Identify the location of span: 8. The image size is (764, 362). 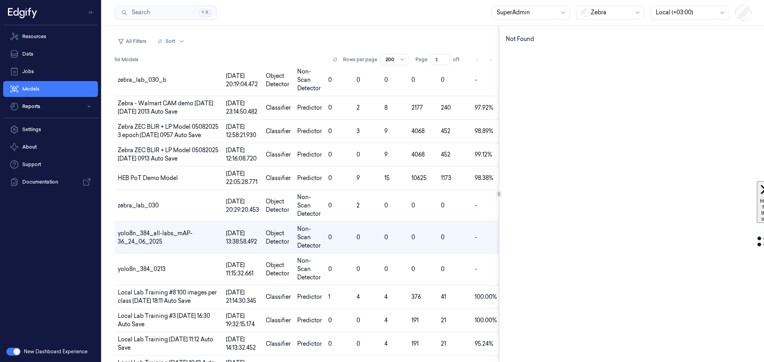
(386, 108).